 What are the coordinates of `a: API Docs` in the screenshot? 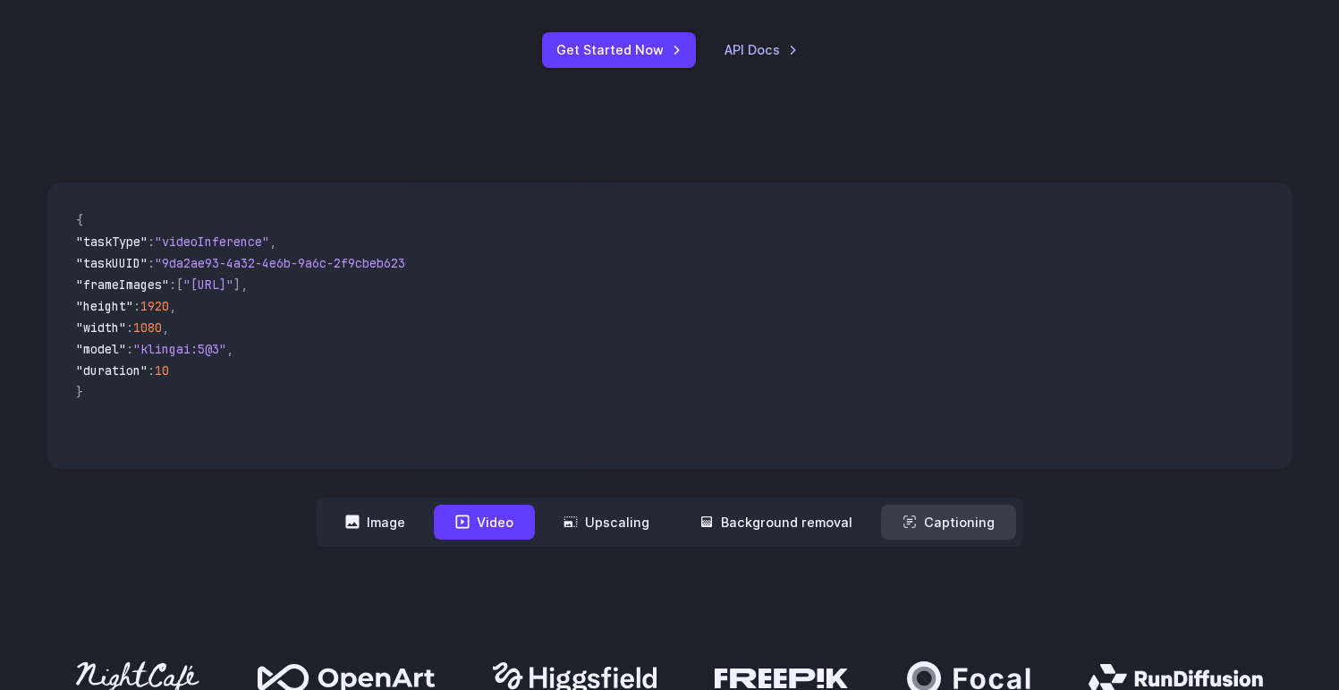 It's located at (761, 49).